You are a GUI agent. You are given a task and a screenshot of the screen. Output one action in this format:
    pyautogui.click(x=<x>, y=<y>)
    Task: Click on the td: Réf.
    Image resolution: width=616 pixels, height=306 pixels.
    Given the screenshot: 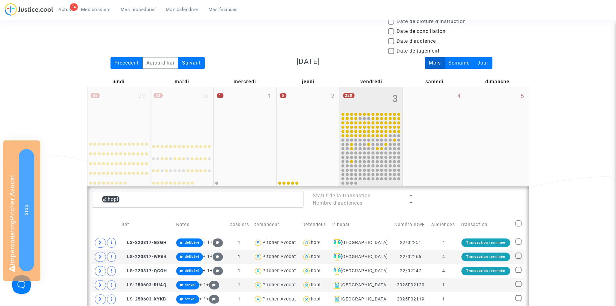 What is the action you would take?
    pyautogui.click(x=147, y=225)
    